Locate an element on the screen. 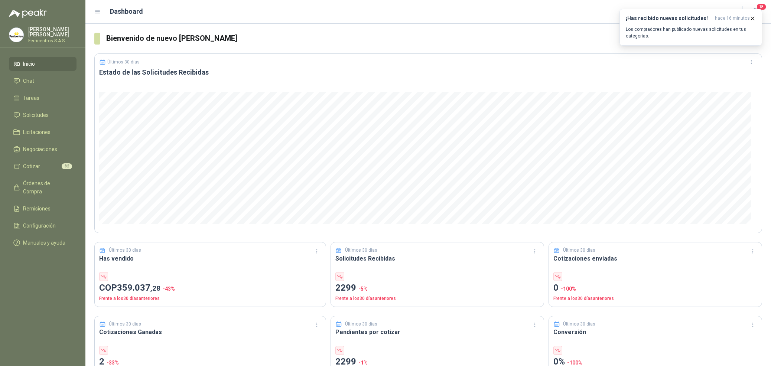  a: Tareas is located at coordinates (43, 98).